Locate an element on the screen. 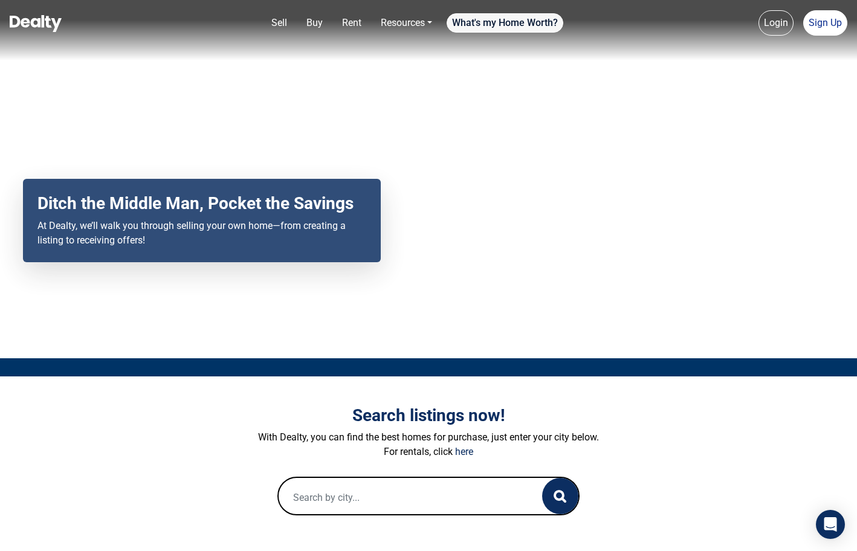 This screenshot has height=551, width=857. div: Open Intercom Messenger is located at coordinates (830, 524).